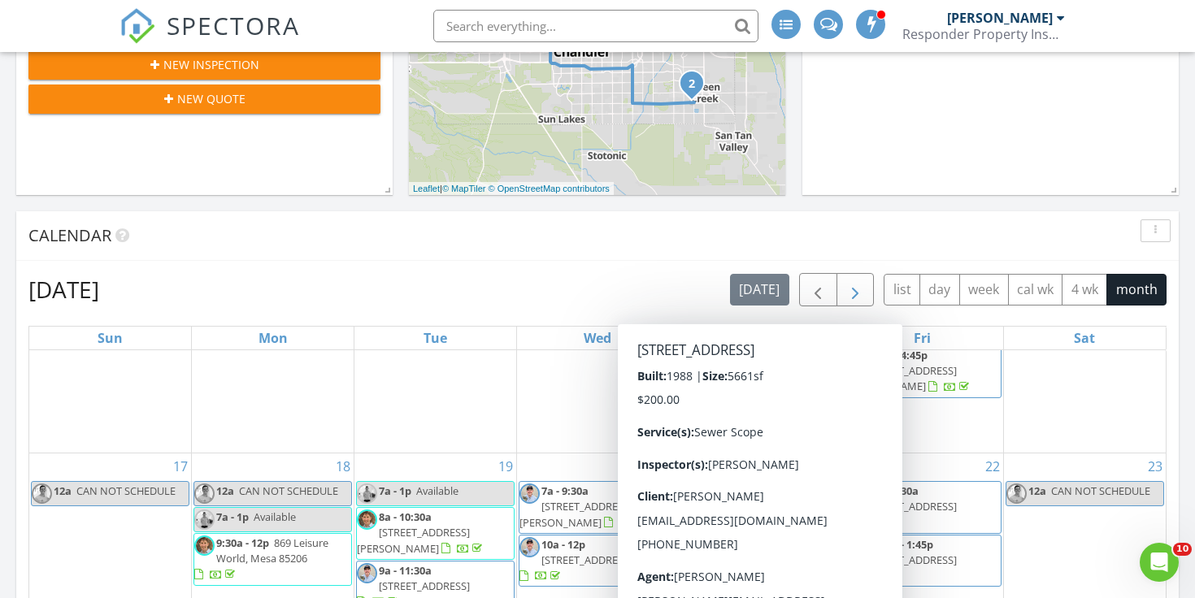 This screenshot has height=598, width=1195. I want to click on button: 4 wk, so click(1084, 289).